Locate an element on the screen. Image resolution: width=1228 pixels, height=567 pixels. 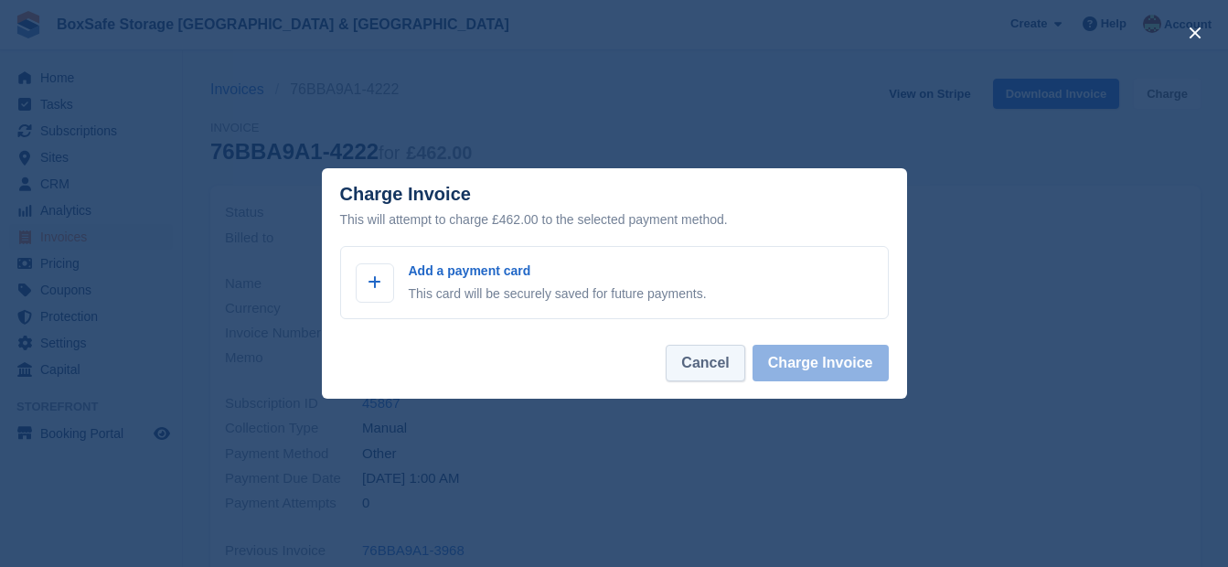
a: Add a payment card This card will be securely saved for future payments. is located at coordinates (614, 282).